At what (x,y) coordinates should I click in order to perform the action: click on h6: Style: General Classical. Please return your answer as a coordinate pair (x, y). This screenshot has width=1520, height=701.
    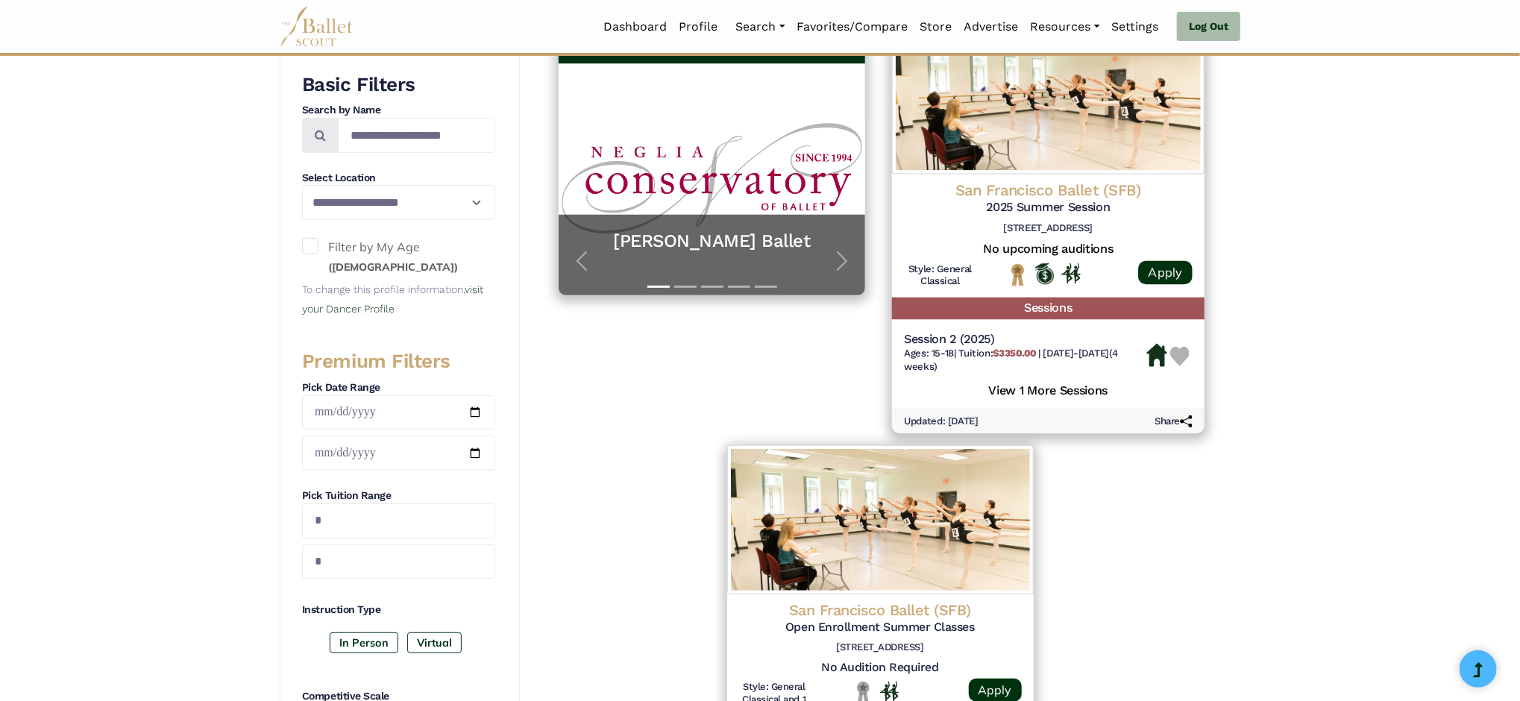
    Looking at the image, I should click on (940, 276).